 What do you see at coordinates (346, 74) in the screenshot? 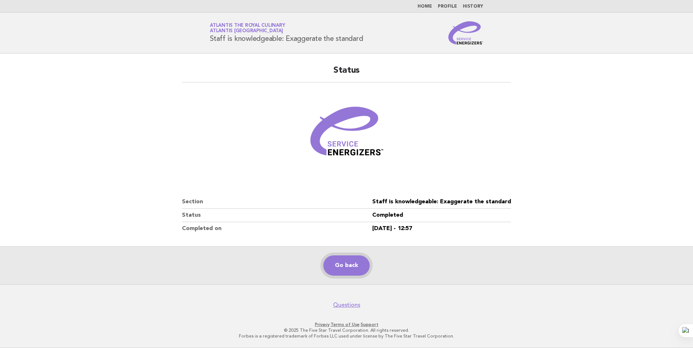
I see `h2: Status` at bounding box center [346, 74].